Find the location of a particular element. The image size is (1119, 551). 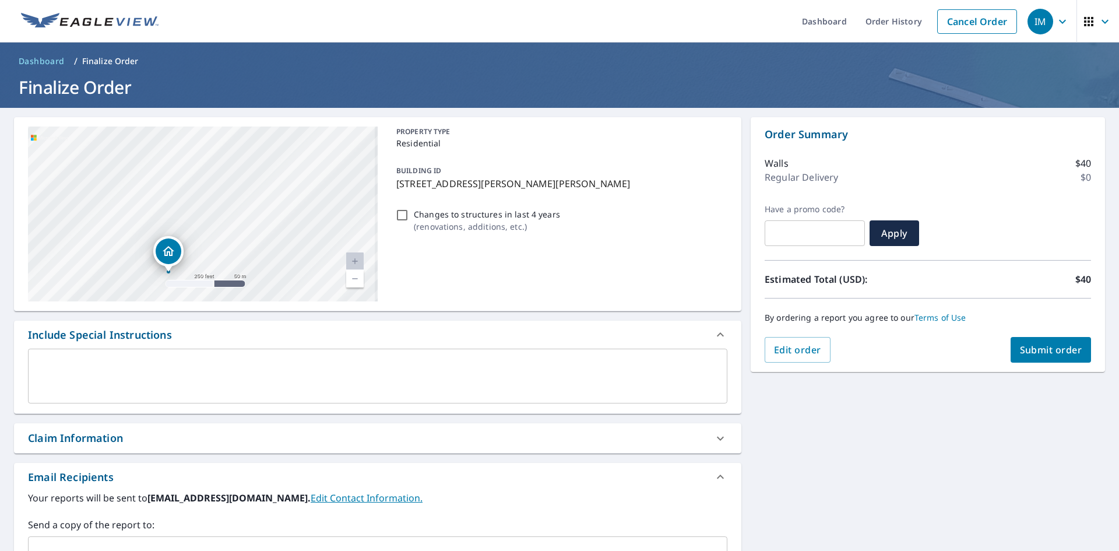

label: Your reports will be sent to is located at coordinates (378, 498).